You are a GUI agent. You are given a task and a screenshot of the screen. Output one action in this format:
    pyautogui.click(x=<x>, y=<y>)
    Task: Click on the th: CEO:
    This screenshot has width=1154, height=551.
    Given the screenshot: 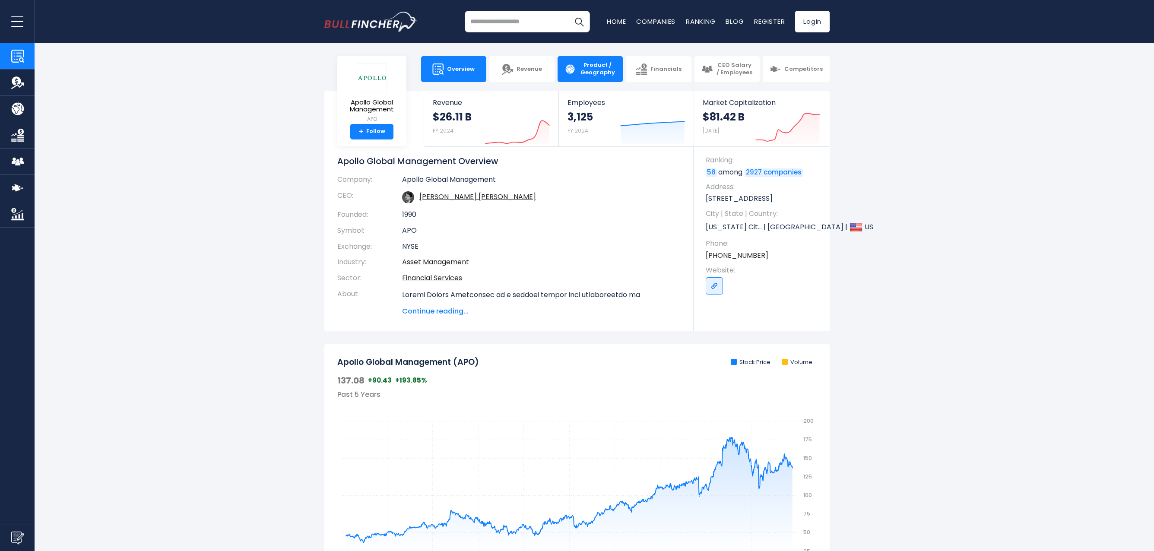 What is the action you would take?
    pyautogui.click(x=370, y=197)
    